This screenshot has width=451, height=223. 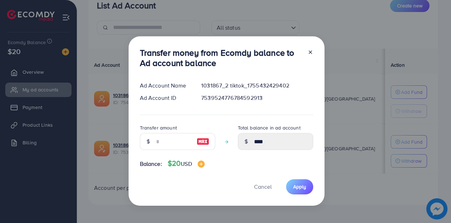 I want to click on div: 1031867_2 tiktok_1755432429402, so click(x=257, y=85).